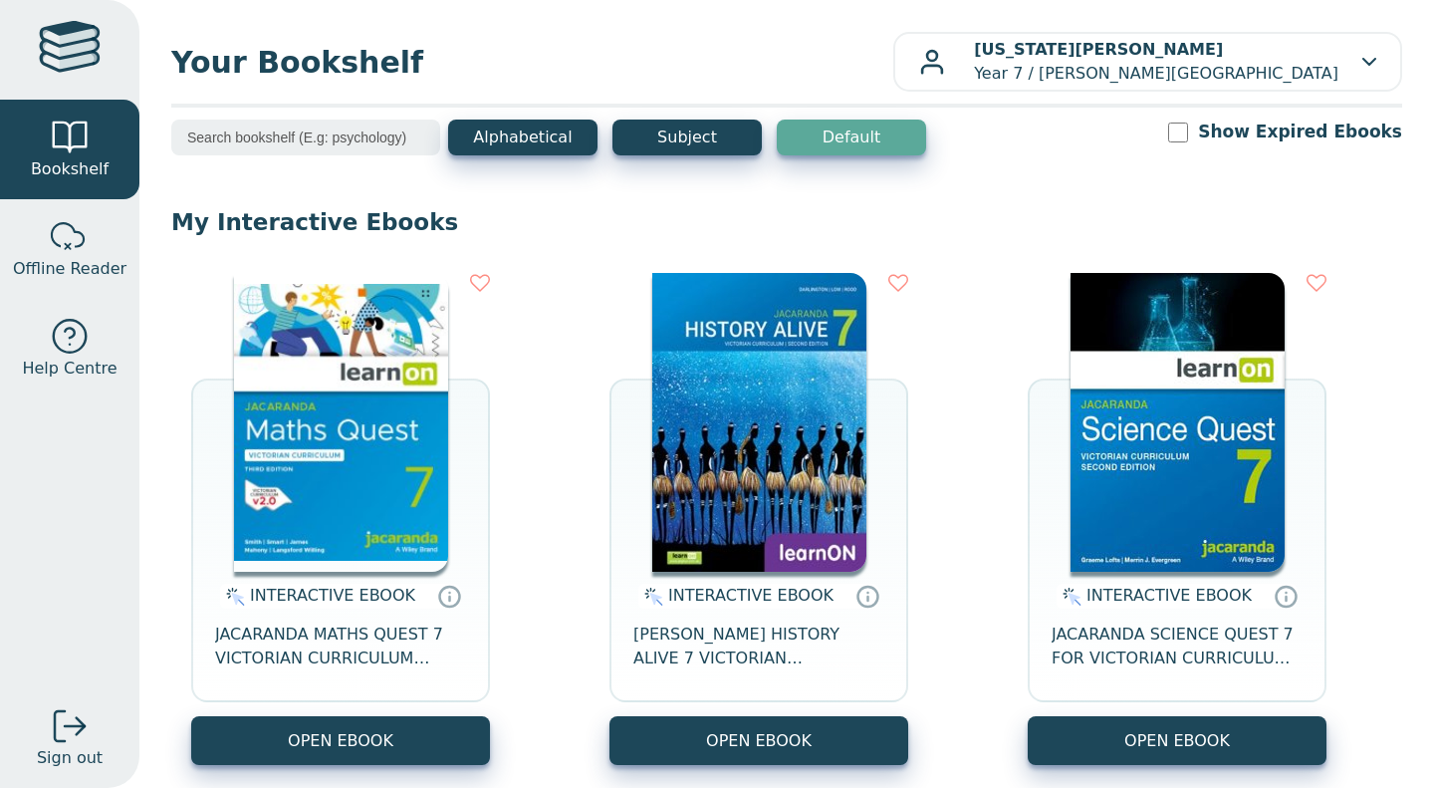 The image size is (1434, 788). What do you see at coordinates (70, 758) in the screenshot?
I see `span: Sign out` at bounding box center [70, 758].